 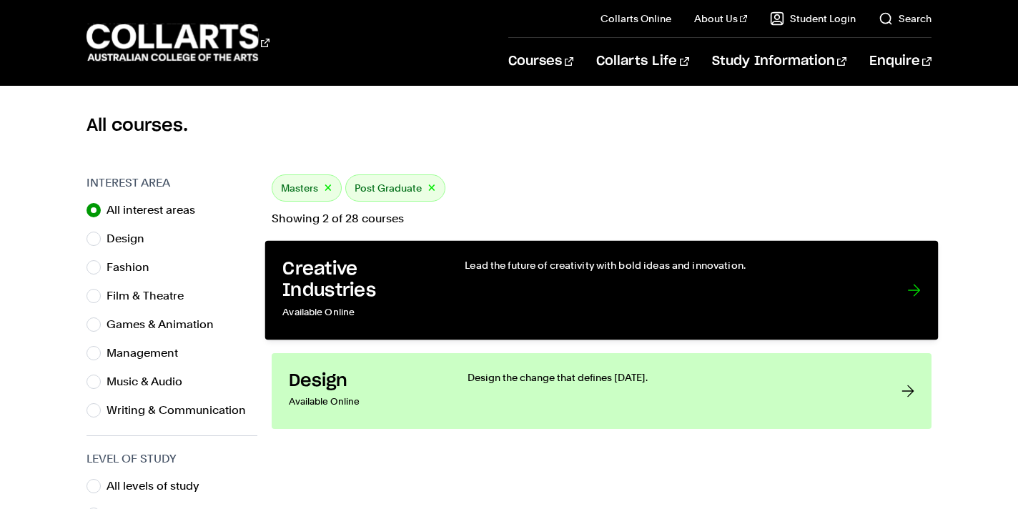 I want to click on h3: Interest Area, so click(x=172, y=183).